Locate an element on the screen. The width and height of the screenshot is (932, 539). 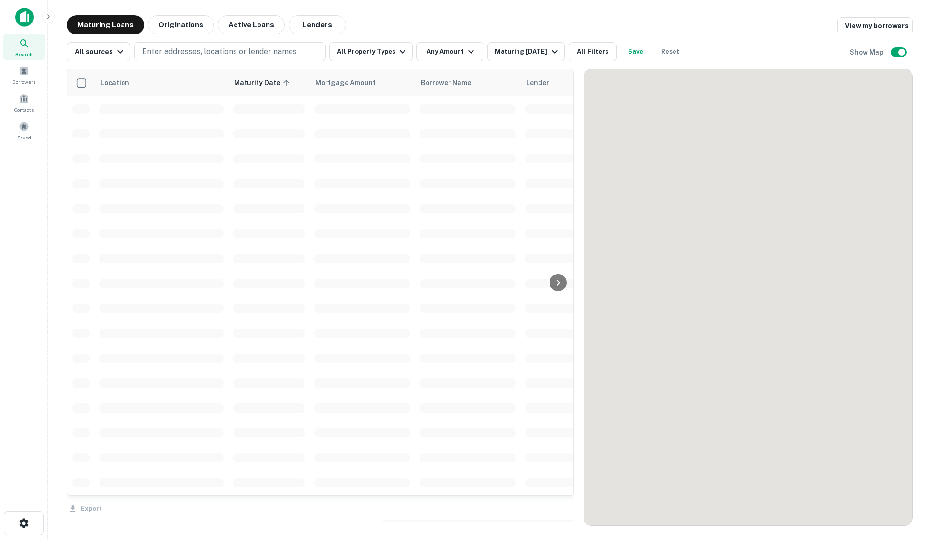
a: Saved is located at coordinates (24, 130).